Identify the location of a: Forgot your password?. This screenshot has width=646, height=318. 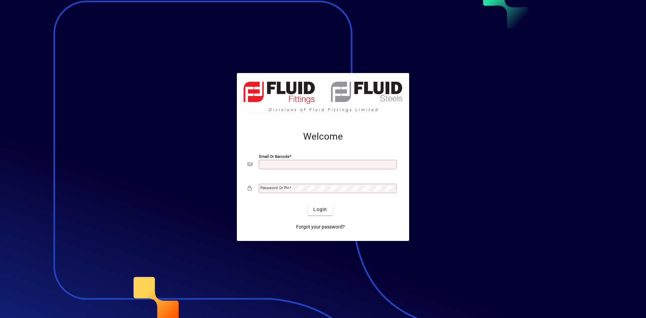
(320, 227).